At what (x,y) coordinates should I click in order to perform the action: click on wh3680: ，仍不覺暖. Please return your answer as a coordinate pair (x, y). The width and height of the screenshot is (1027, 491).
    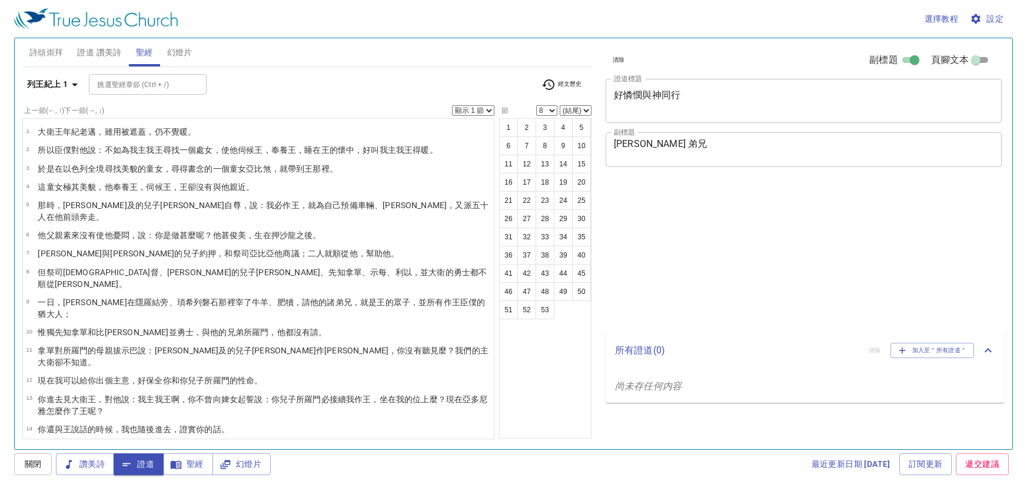
    Looking at the image, I should click on (171, 132).